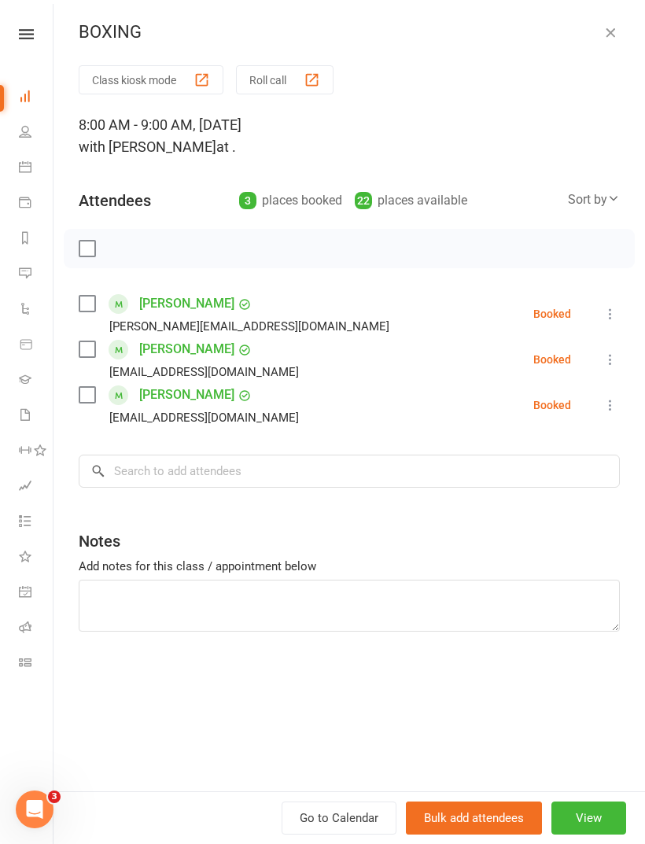  What do you see at coordinates (36, 664) in the screenshot?
I see `a: Class kiosk mode` at bounding box center [36, 664].